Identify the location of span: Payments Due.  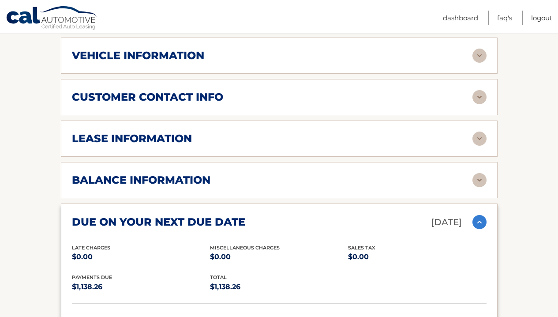
(92, 277).